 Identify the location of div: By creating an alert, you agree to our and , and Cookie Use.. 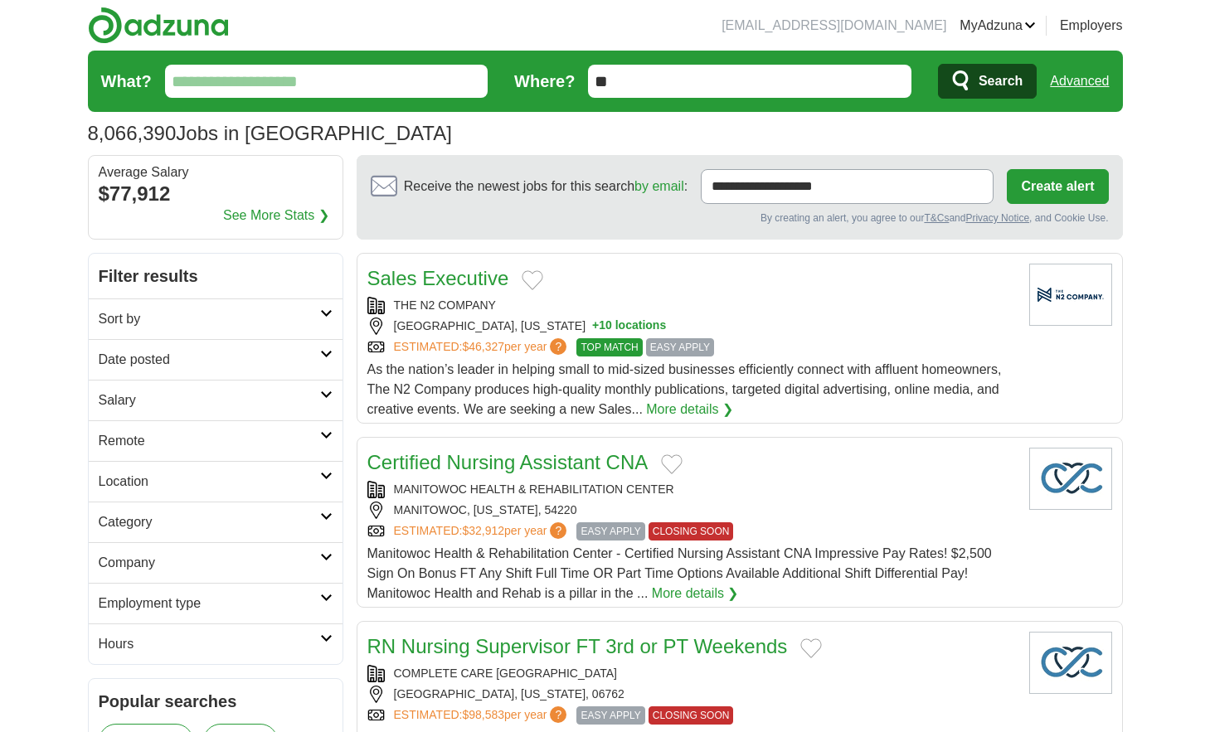
(740, 218).